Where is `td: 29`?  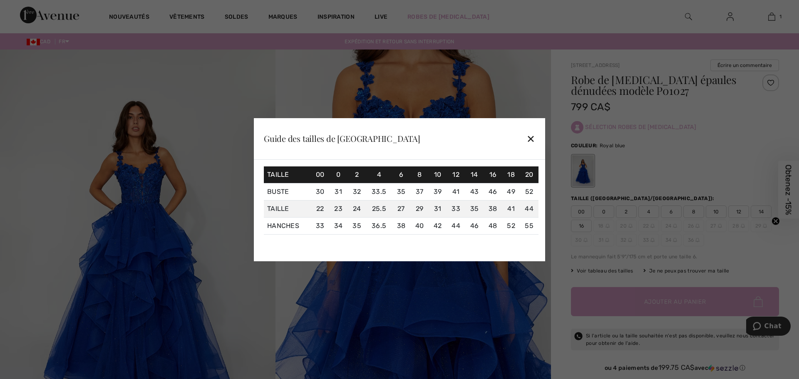
td: 29 is located at coordinates (420, 209).